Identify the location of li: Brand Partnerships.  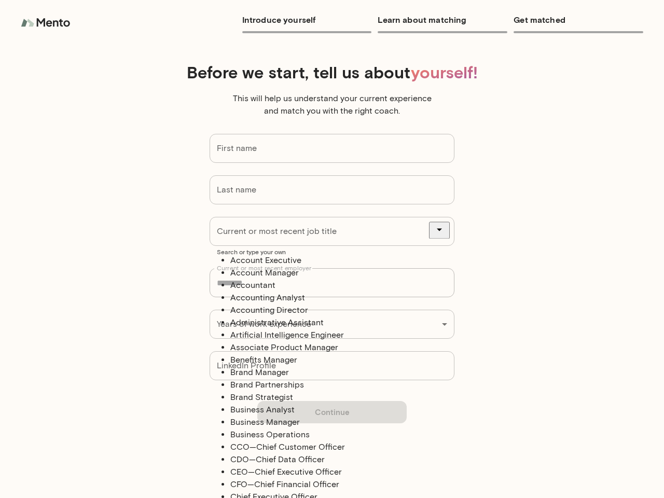
(342, 385).